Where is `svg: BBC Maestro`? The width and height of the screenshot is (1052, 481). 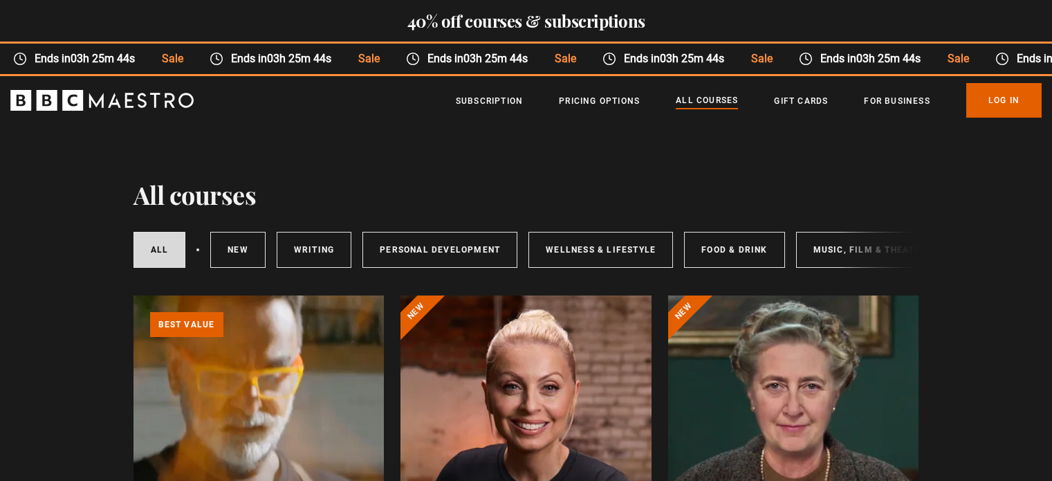
svg: BBC Maestro is located at coordinates (102, 100).